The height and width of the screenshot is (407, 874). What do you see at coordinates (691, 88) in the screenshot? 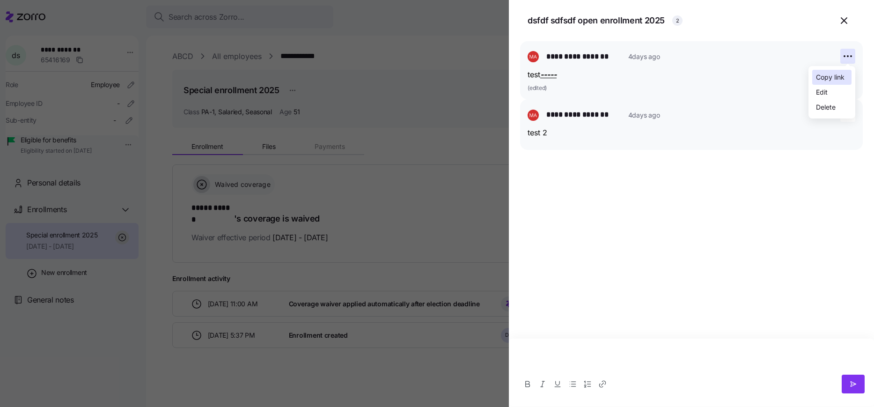
I see `span: (edited)` at bounding box center [691, 88].